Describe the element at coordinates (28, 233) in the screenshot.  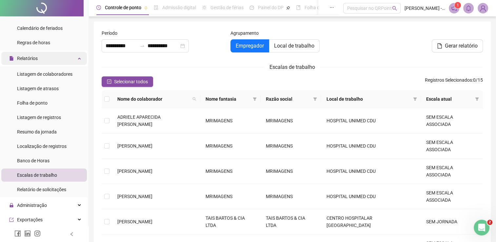
I see `span: linkedin` at that location.